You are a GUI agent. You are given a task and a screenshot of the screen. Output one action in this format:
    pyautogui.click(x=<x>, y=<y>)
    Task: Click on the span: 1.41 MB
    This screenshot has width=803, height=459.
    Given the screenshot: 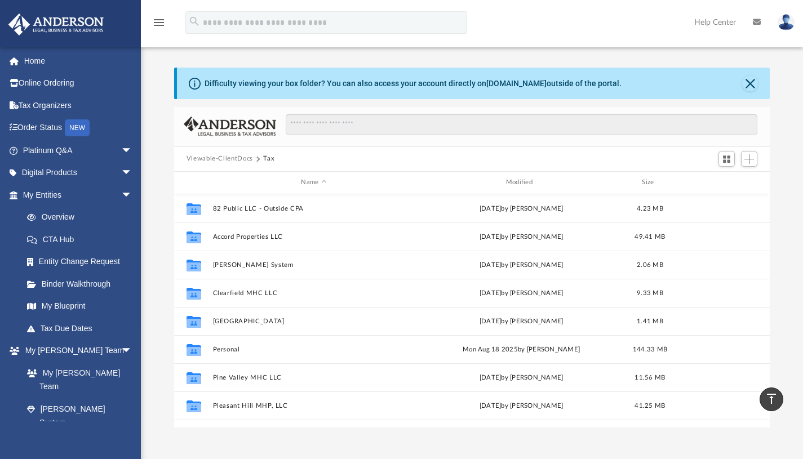 What is the action you would take?
    pyautogui.click(x=650, y=321)
    